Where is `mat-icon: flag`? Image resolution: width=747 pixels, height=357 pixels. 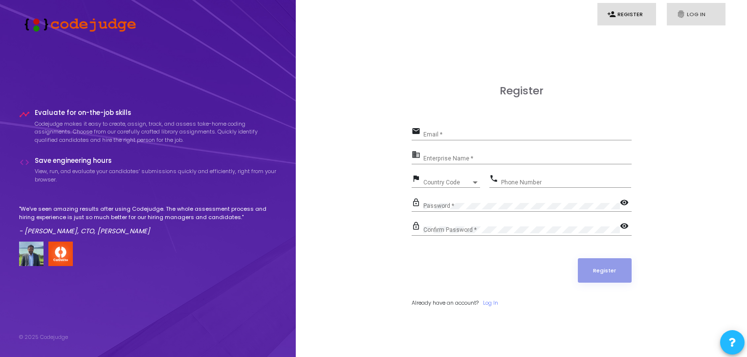
mat-icon: flag is located at coordinates (417, 179).